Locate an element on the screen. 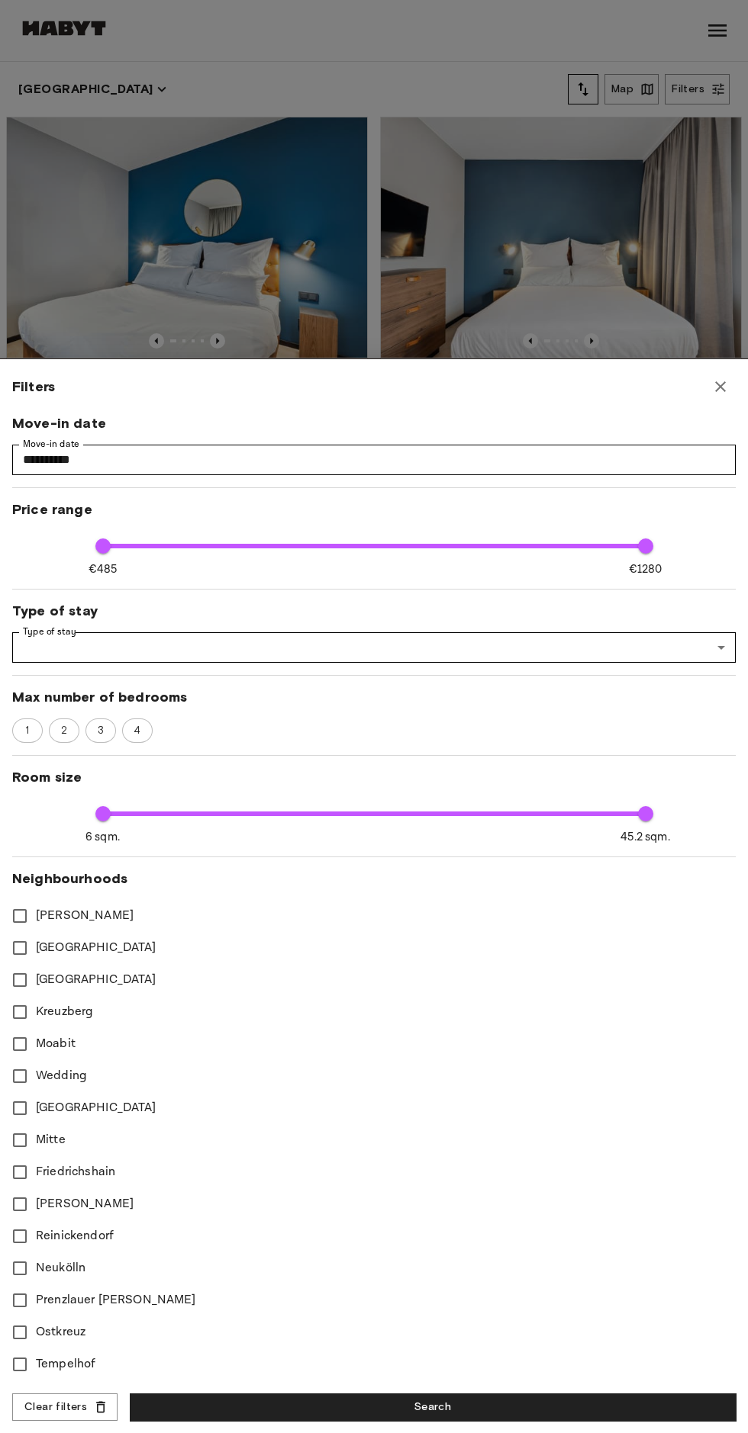 The height and width of the screenshot is (1433, 748). span: Neighbourhoods is located at coordinates (374, 879).